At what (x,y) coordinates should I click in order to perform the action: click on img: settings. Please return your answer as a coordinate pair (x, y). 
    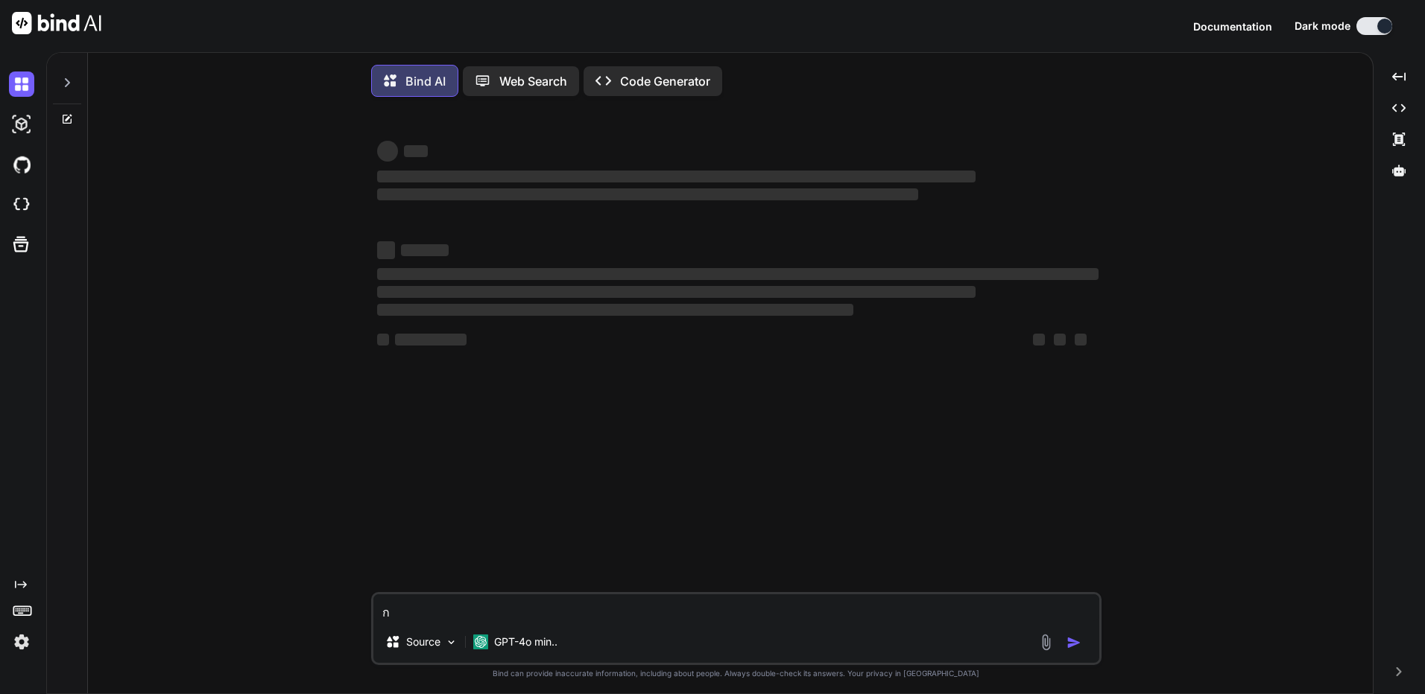
    Looking at the image, I should click on (22, 642).